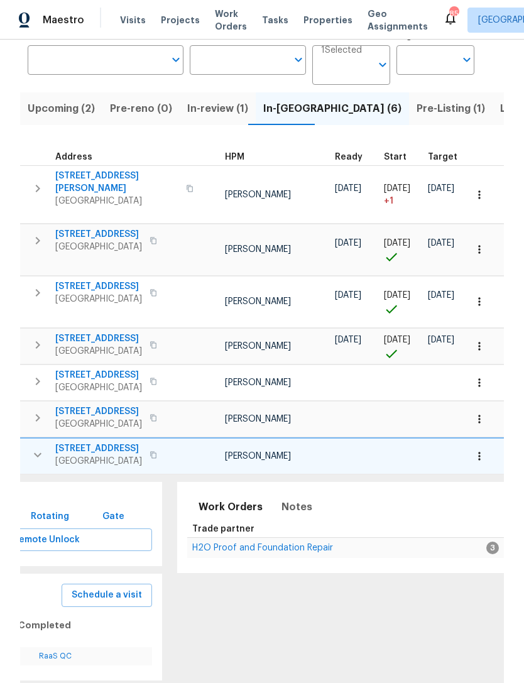  What do you see at coordinates (297, 507) in the screenshot?
I see `span: Notes` at bounding box center [297, 507].